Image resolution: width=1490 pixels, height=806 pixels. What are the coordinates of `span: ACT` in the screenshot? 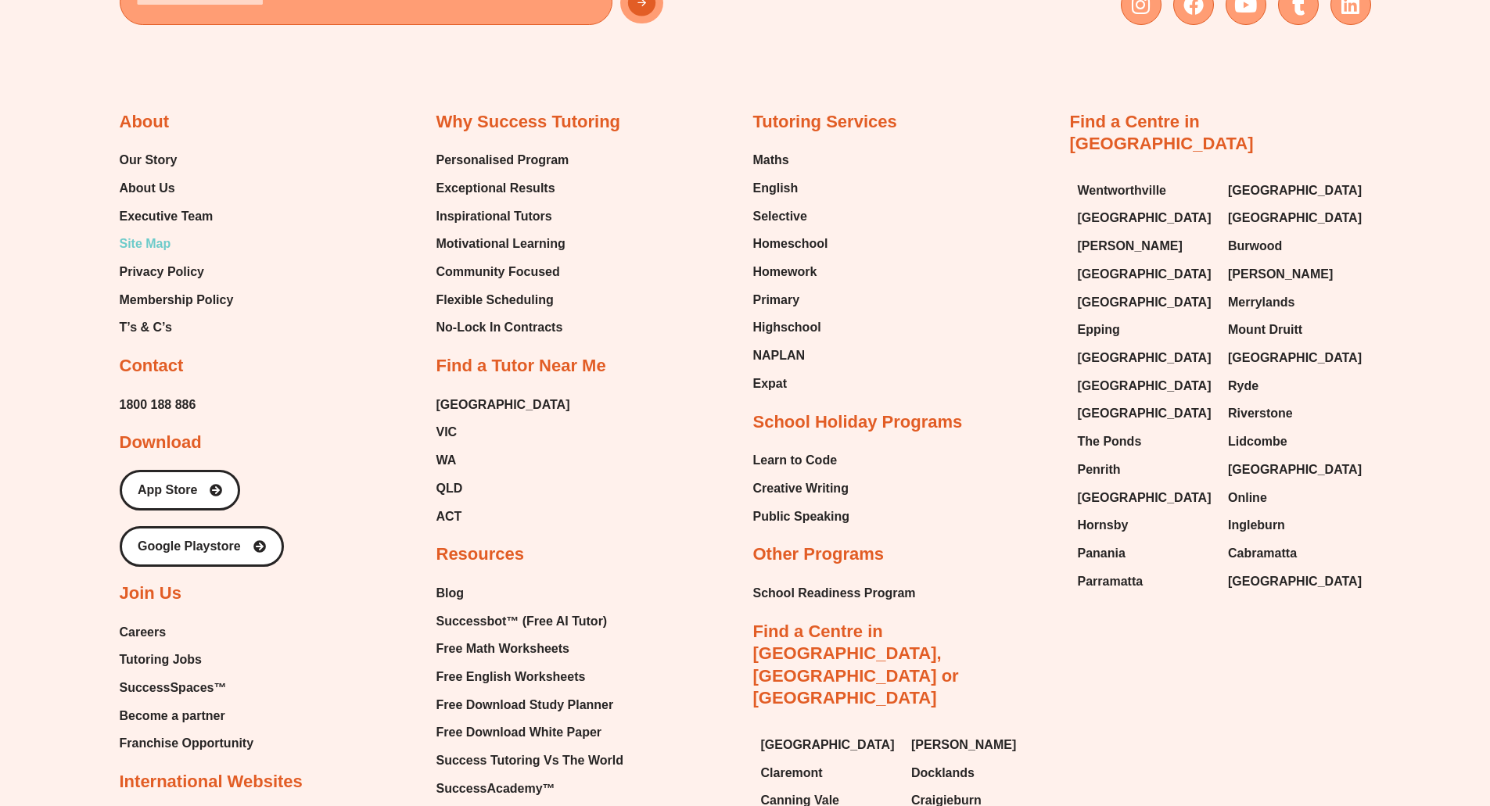 It's located at (449, 517).